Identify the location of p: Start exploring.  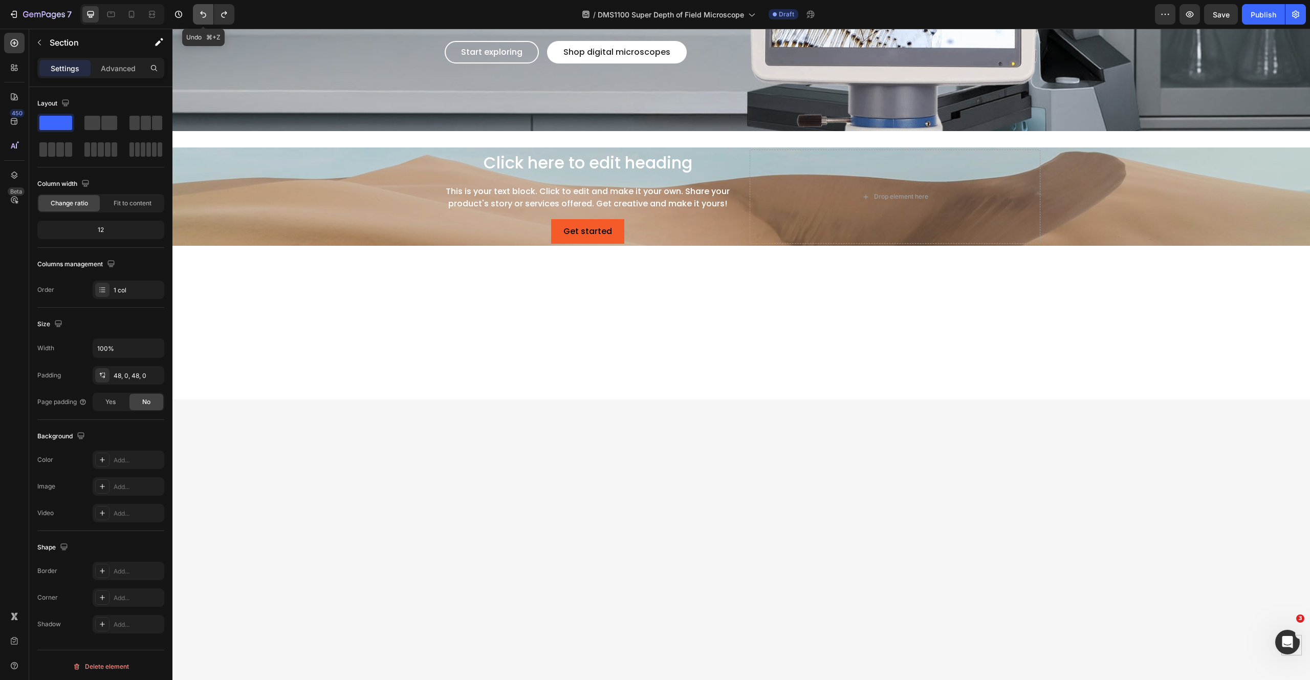
(319, 24).